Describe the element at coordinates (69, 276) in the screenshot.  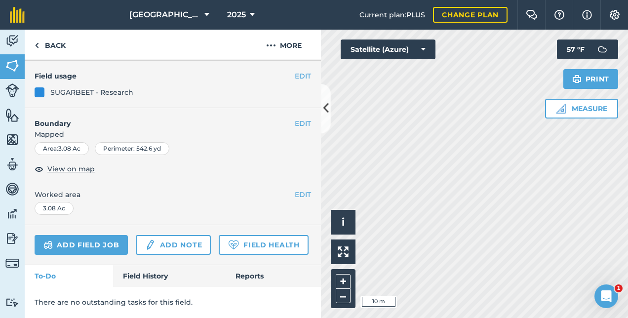
I see `a: To-Do` at that location.